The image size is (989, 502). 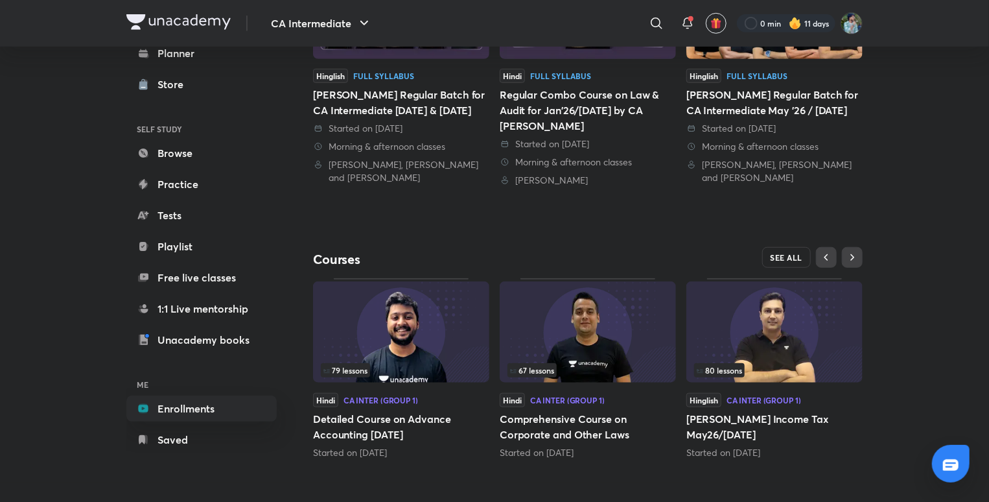 I want to click on a: Playlist, so click(x=202, y=246).